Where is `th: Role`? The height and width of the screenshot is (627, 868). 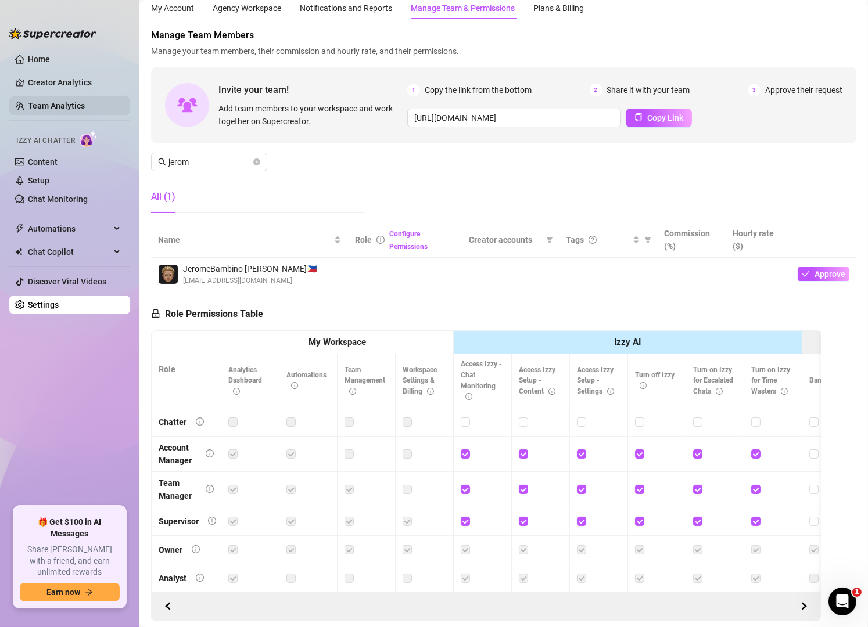 th: Role is located at coordinates (186, 369).